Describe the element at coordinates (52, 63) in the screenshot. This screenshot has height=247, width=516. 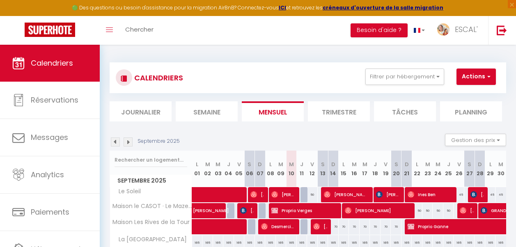
I see `span: Calendriers` at that location.